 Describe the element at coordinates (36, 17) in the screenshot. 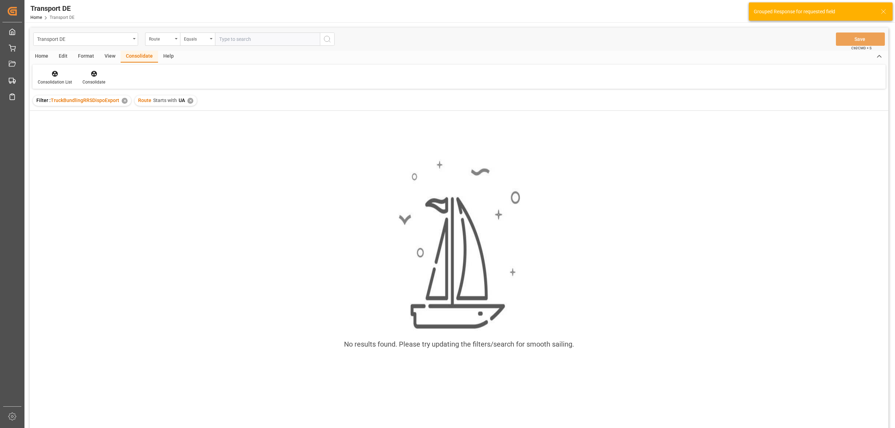

I see `a: Home` at that location.